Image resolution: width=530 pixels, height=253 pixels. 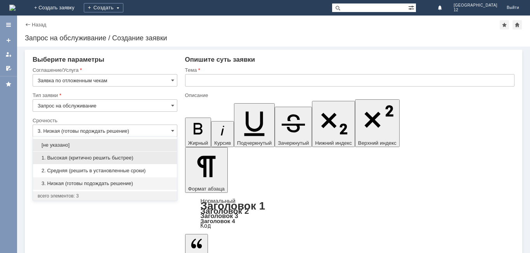 I want to click on div: Создать, so click(x=104, y=8).